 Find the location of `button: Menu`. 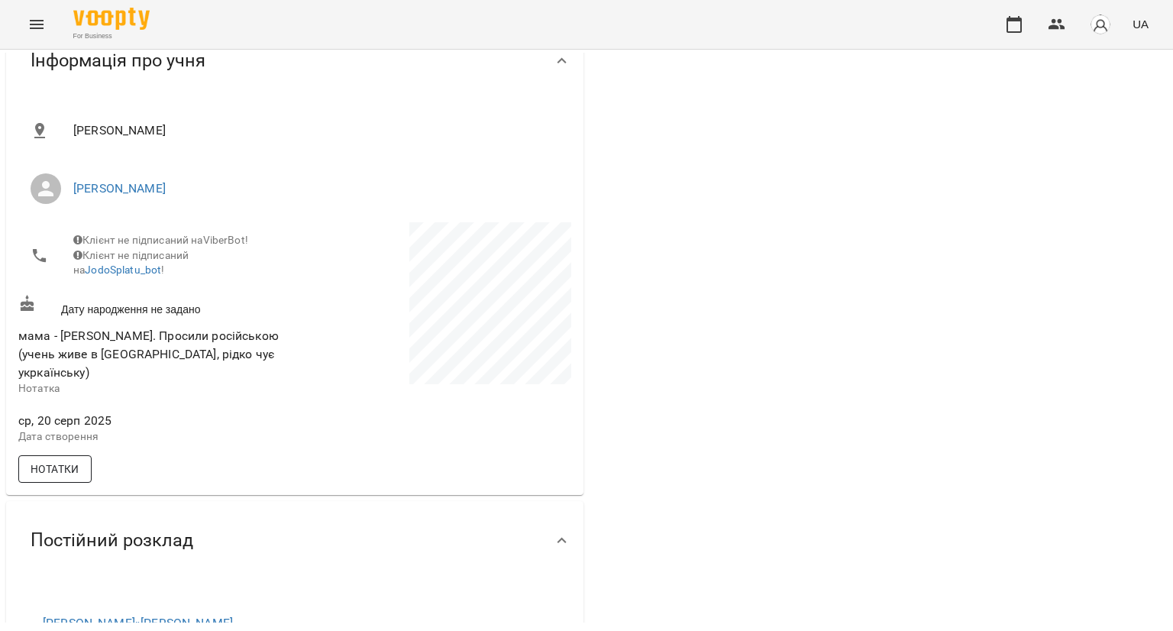

button: Menu is located at coordinates (37, 24).